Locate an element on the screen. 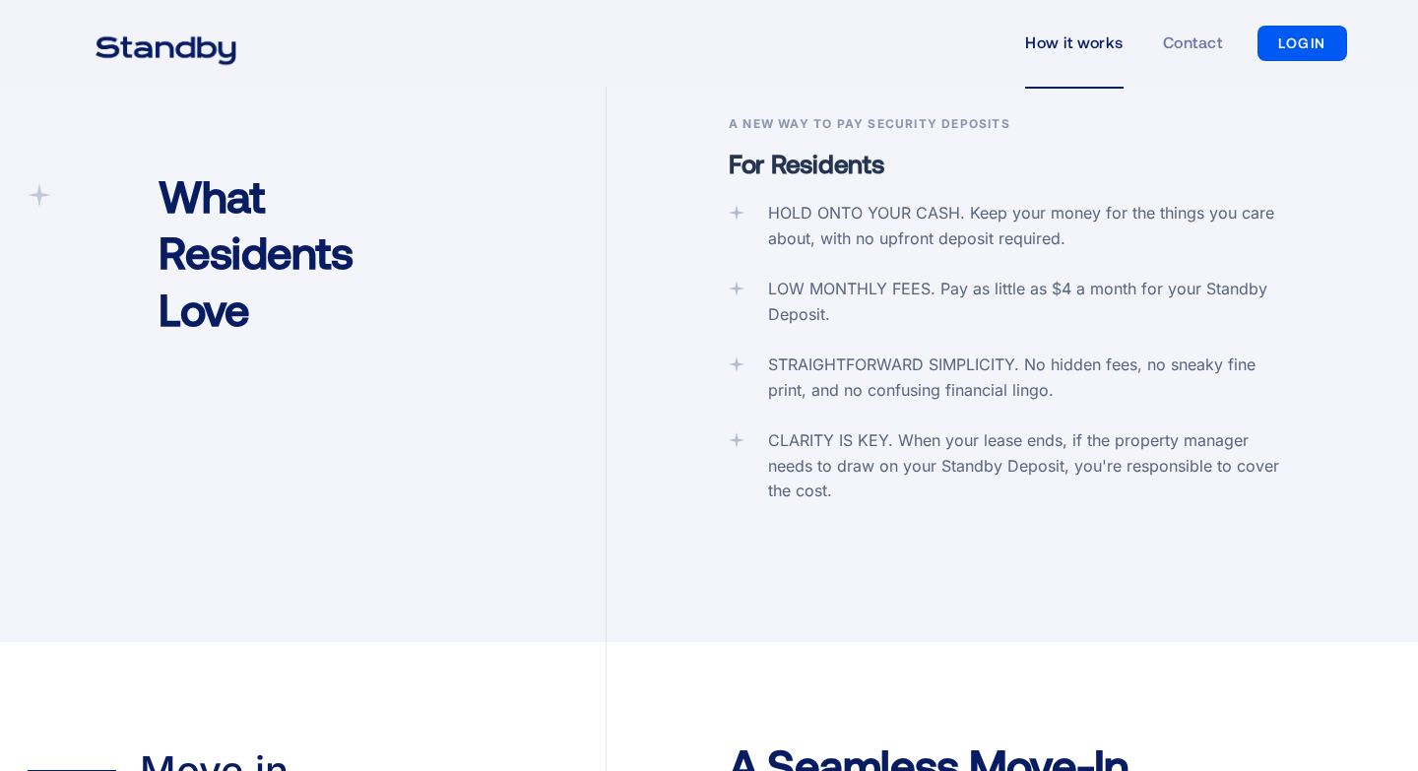 The image size is (1418, 771). h2: What Residents Love is located at coordinates (292, 252).